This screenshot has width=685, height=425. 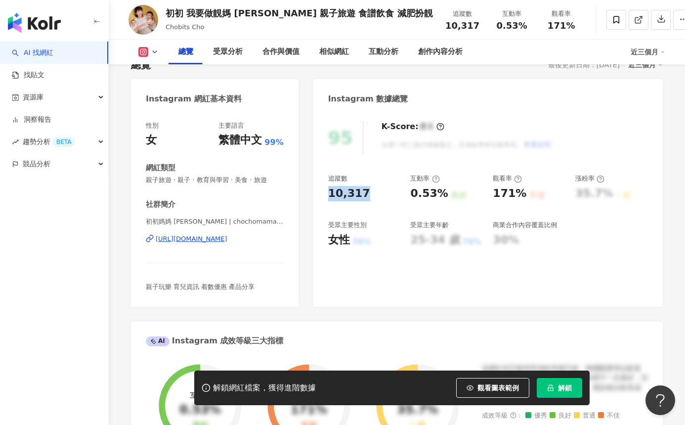 I want to click on div: 創作內容分析, so click(x=440, y=52).